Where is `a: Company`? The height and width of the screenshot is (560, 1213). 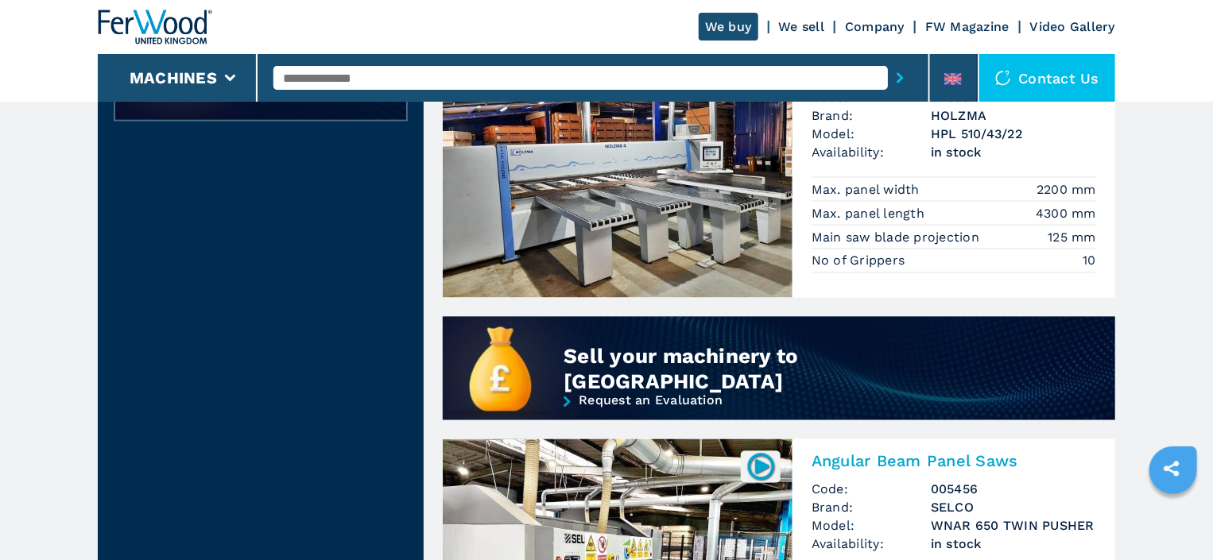
a: Company is located at coordinates (874, 26).